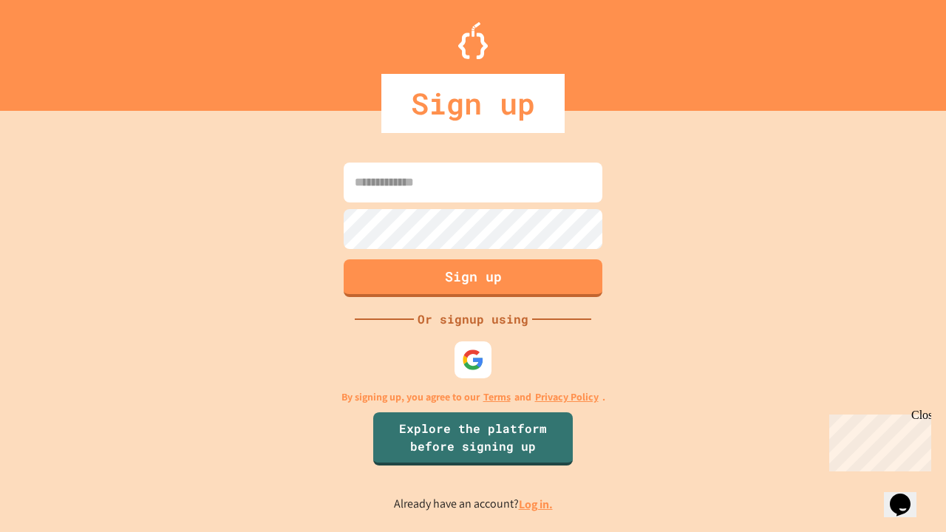 This screenshot has height=532, width=946. I want to click on a: Privacy Policy, so click(567, 397).